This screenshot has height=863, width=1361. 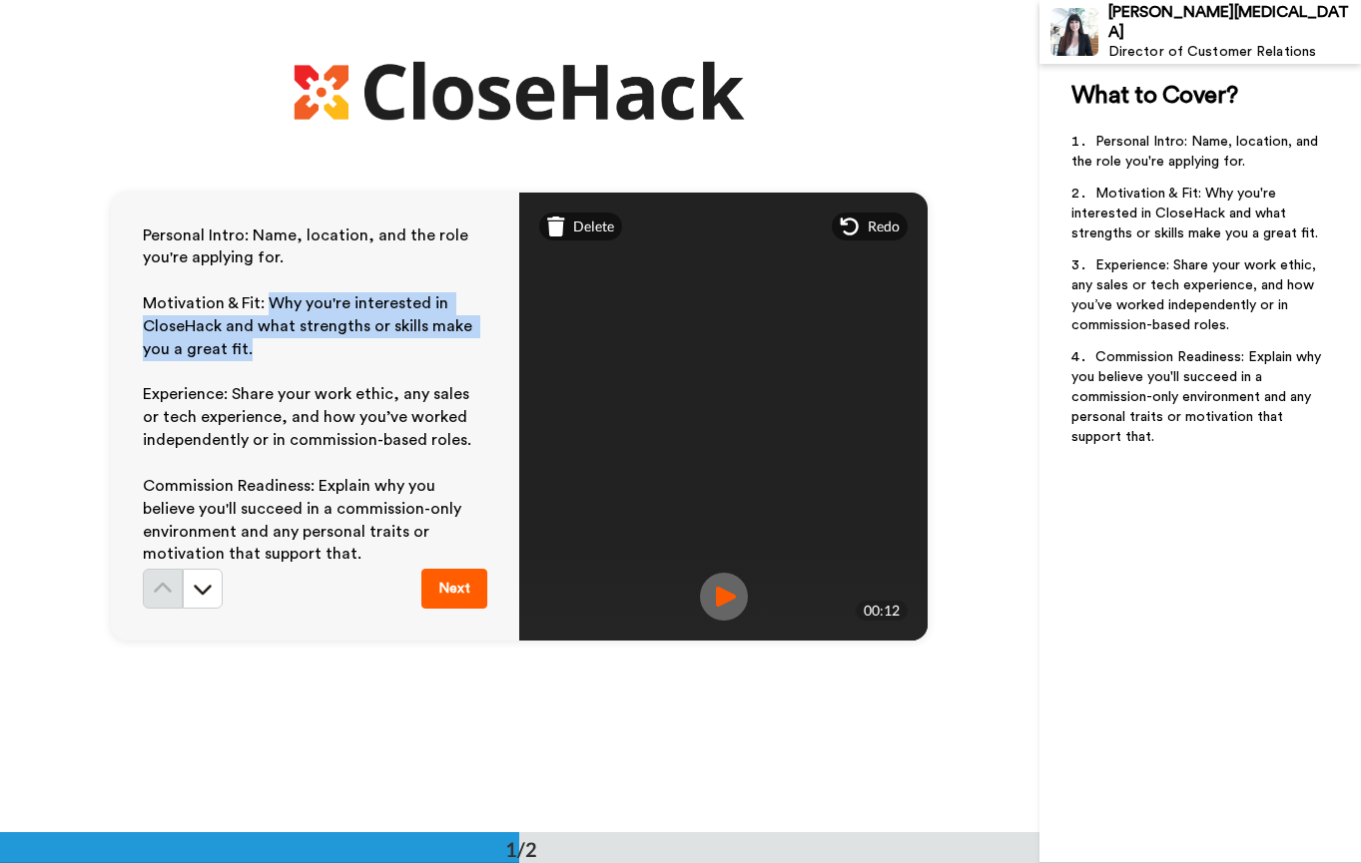 I want to click on span: Delete, so click(x=593, y=227).